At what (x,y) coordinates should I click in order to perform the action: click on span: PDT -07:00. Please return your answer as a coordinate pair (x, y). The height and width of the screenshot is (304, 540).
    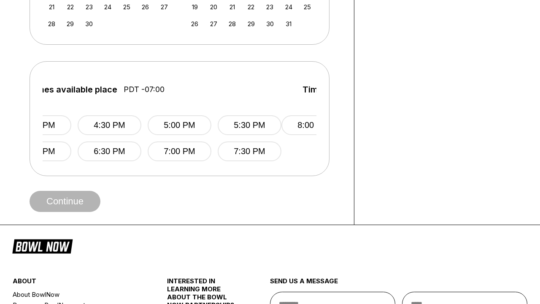
    Looking at the image, I should click on (144, 89).